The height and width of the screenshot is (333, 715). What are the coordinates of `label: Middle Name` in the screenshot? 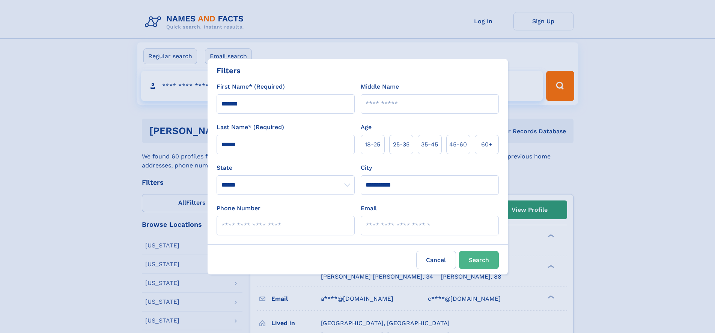 It's located at (380, 87).